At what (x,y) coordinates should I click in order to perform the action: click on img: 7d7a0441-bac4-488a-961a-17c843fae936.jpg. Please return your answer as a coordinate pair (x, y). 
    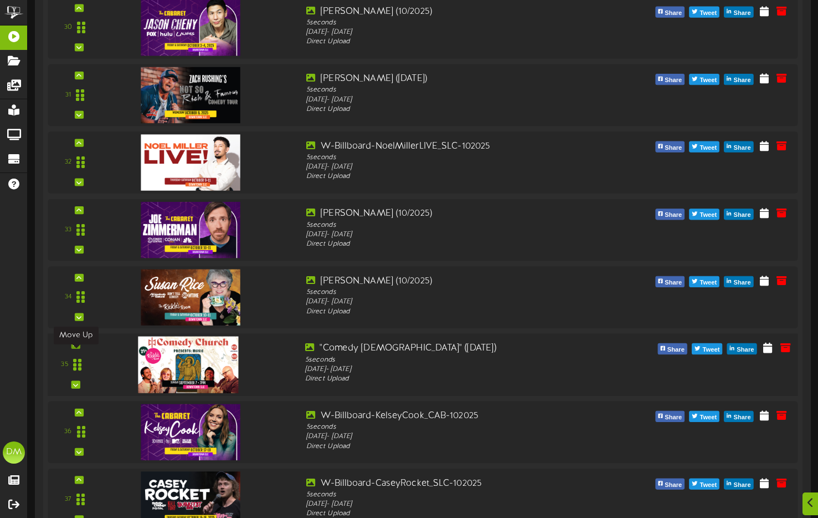
    Looking at the image, I should click on (191, 162).